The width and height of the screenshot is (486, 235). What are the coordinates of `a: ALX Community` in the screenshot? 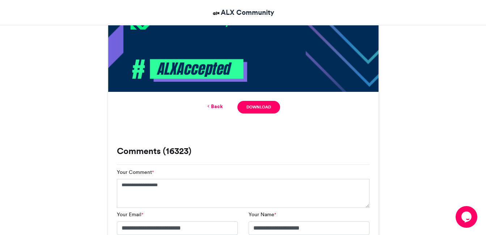 It's located at (243, 12).